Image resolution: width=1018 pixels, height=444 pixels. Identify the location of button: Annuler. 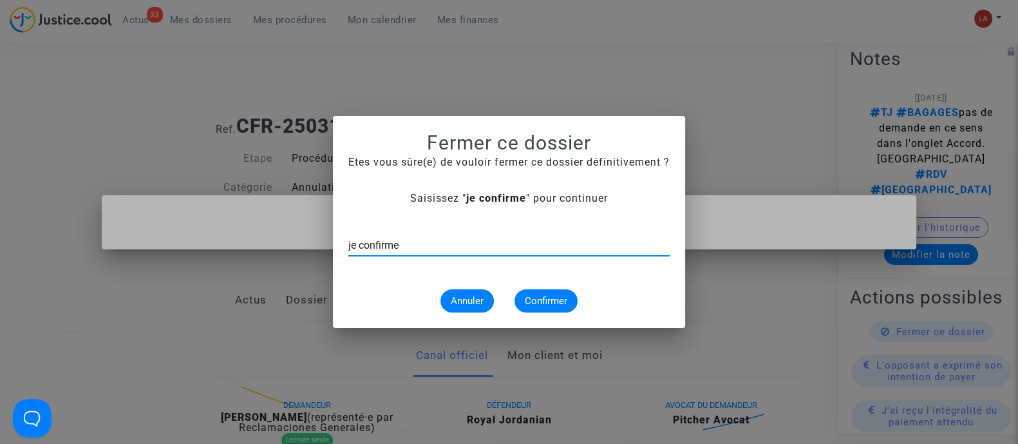
(467, 301).